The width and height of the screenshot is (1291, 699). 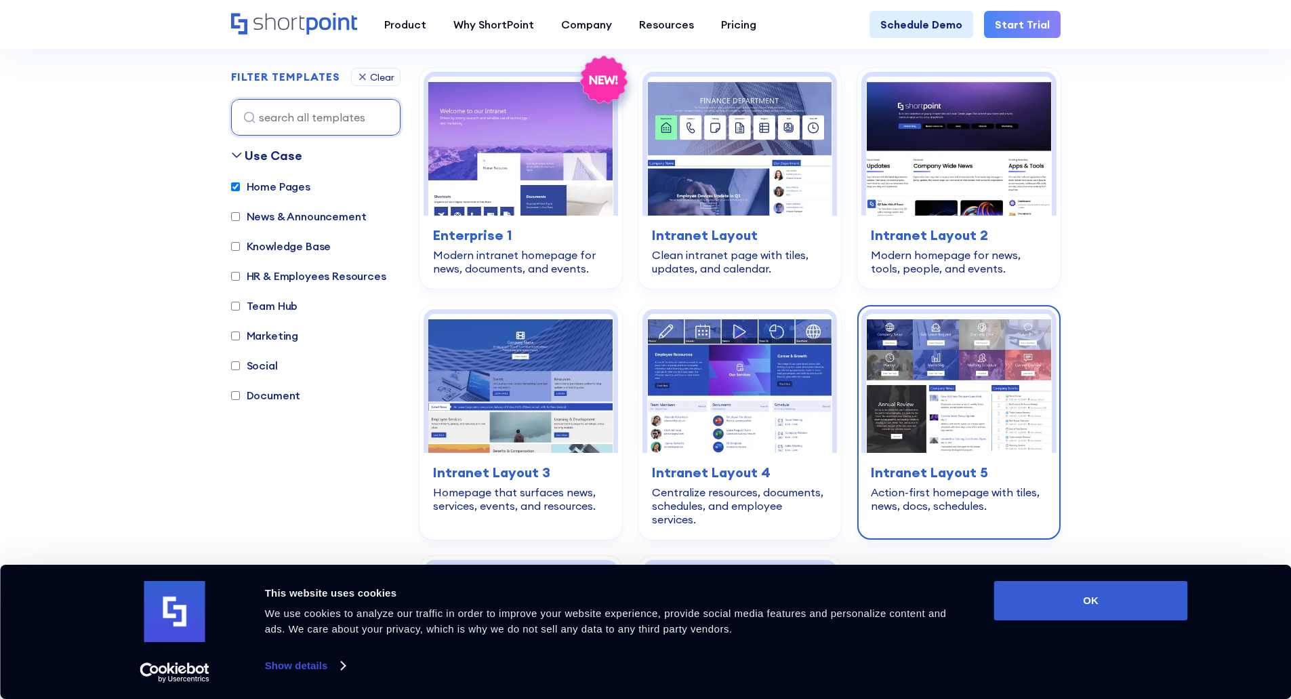 What do you see at coordinates (308, 276) in the screenshot?
I see `label: HR & Employees Resources` at bounding box center [308, 276].